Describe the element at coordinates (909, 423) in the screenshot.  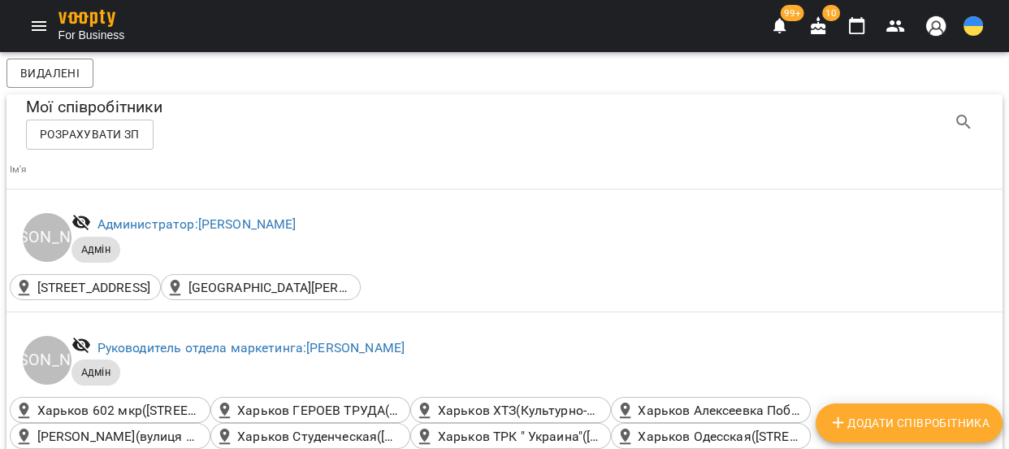
I see `span: Додати співробітника` at that location.